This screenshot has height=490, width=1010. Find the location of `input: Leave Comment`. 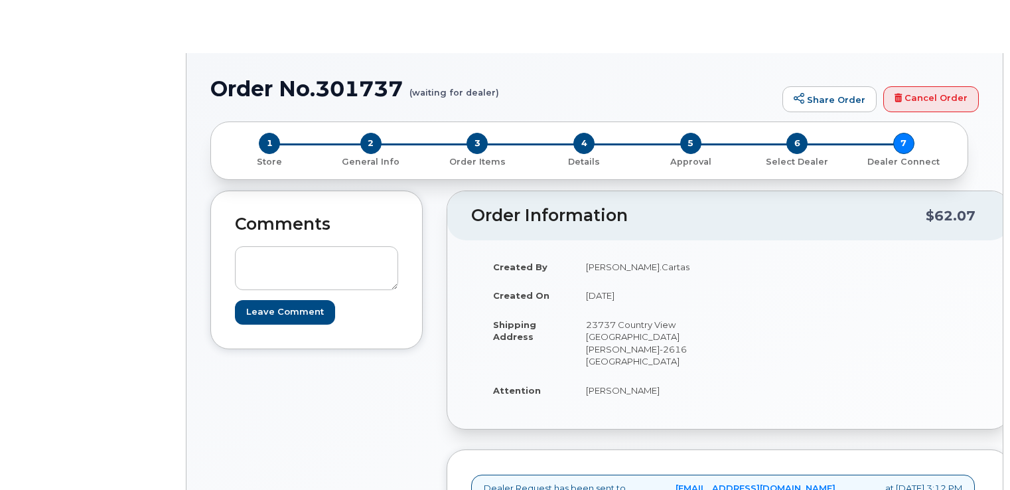

input: Leave Comment is located at coordinates (285, 312).